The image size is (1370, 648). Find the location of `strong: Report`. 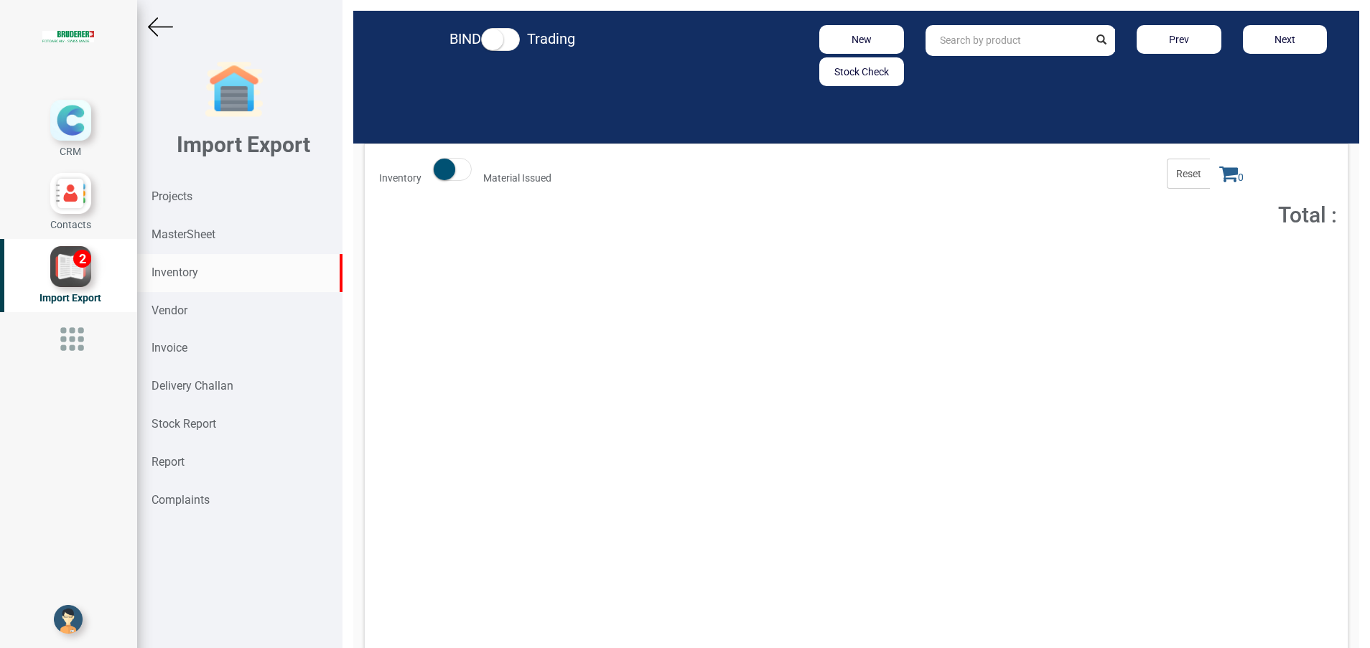

strong: Report is located at coordinates (168, 462).